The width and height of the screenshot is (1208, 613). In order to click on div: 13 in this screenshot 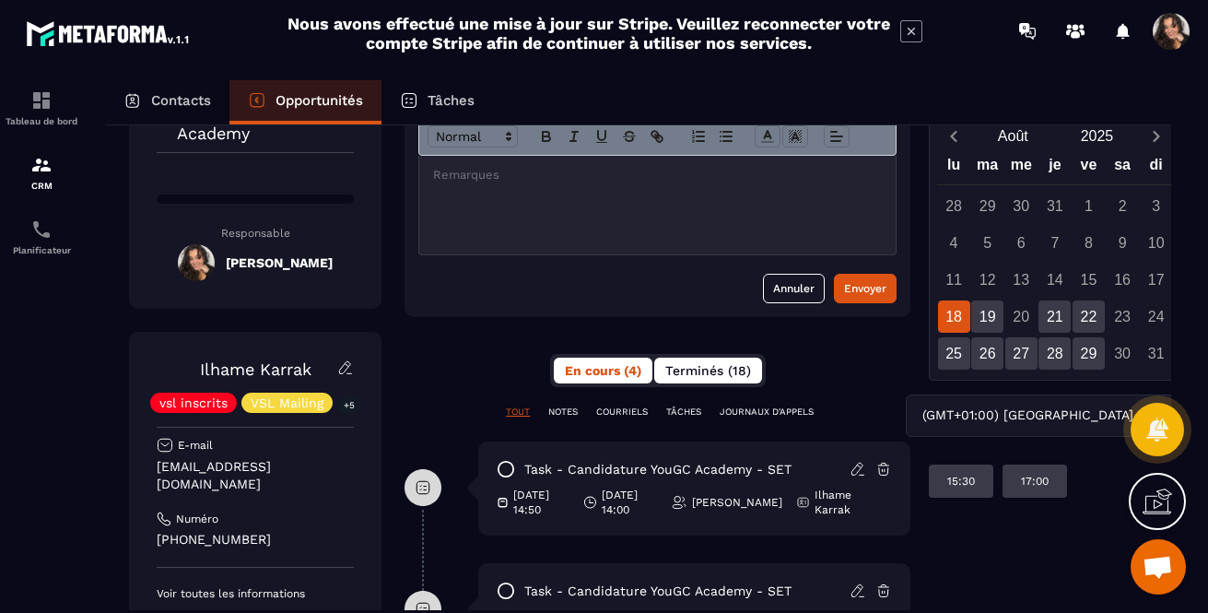, I will do `click(1021, 279)`.